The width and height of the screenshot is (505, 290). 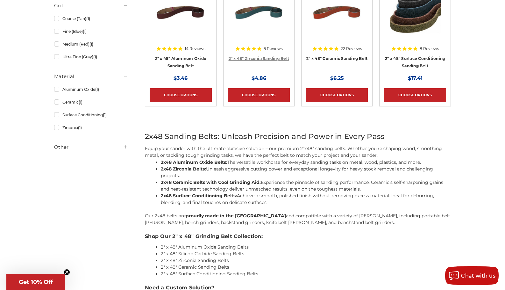 I want to click on span: $6.25, so click(x=337, y=78).